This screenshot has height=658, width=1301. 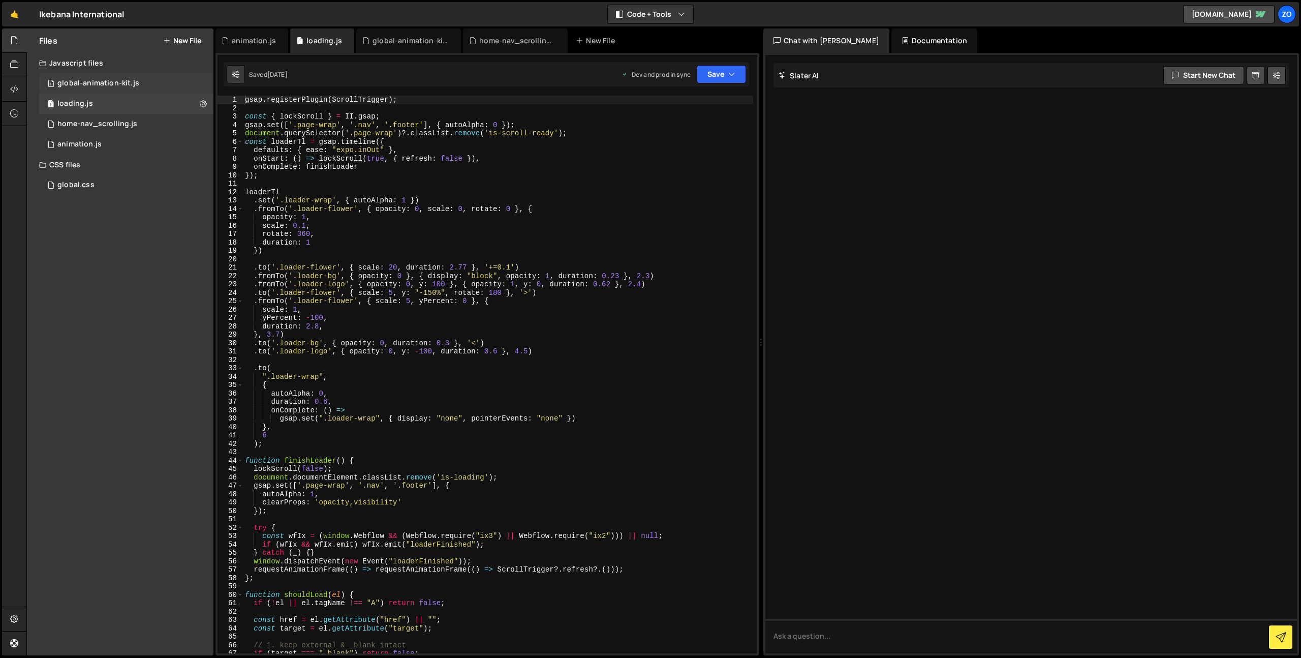 I want to click on div: 26, so click(x=230, y=309).